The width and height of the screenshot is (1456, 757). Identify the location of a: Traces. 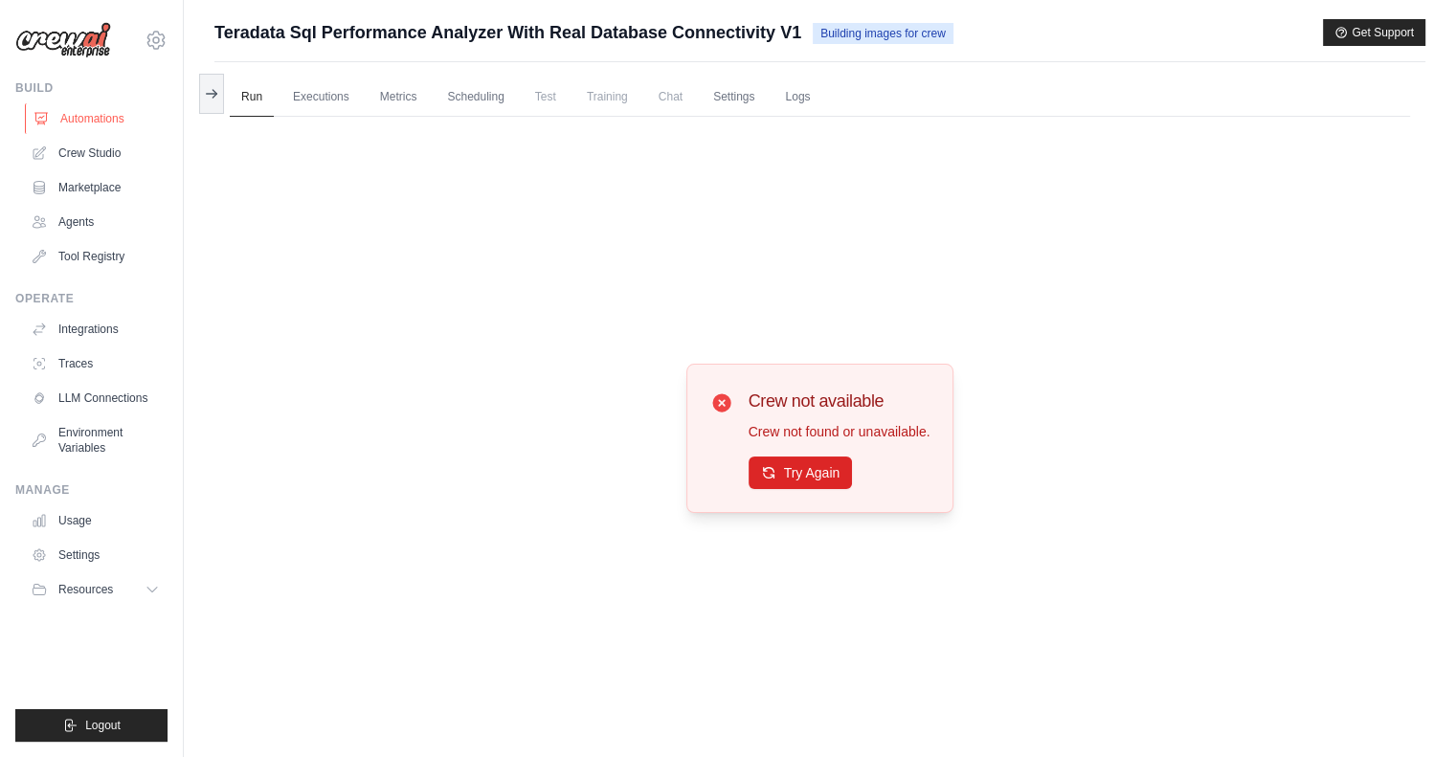
(95, 364).